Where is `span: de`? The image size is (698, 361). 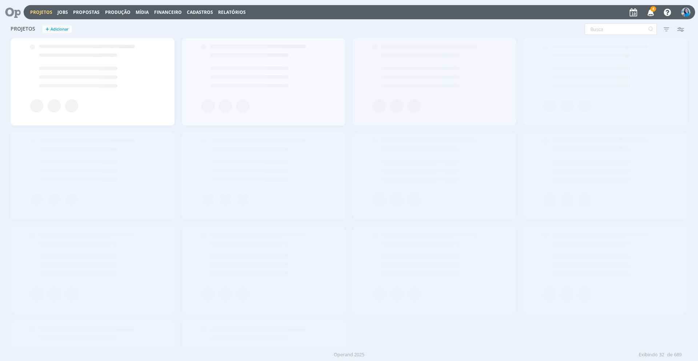 span: de is located at coordinates (670, 354).